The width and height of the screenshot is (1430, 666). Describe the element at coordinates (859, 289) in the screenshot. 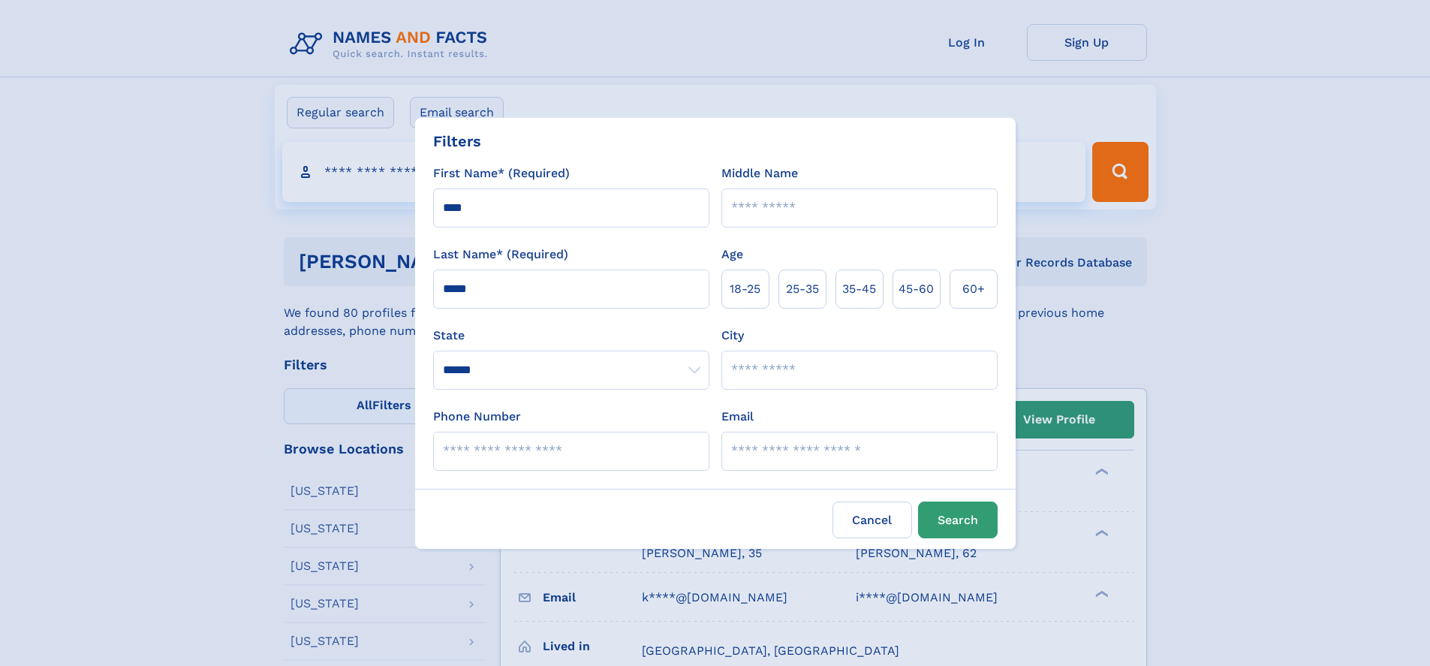

I see `span: 35‑45` at that location.